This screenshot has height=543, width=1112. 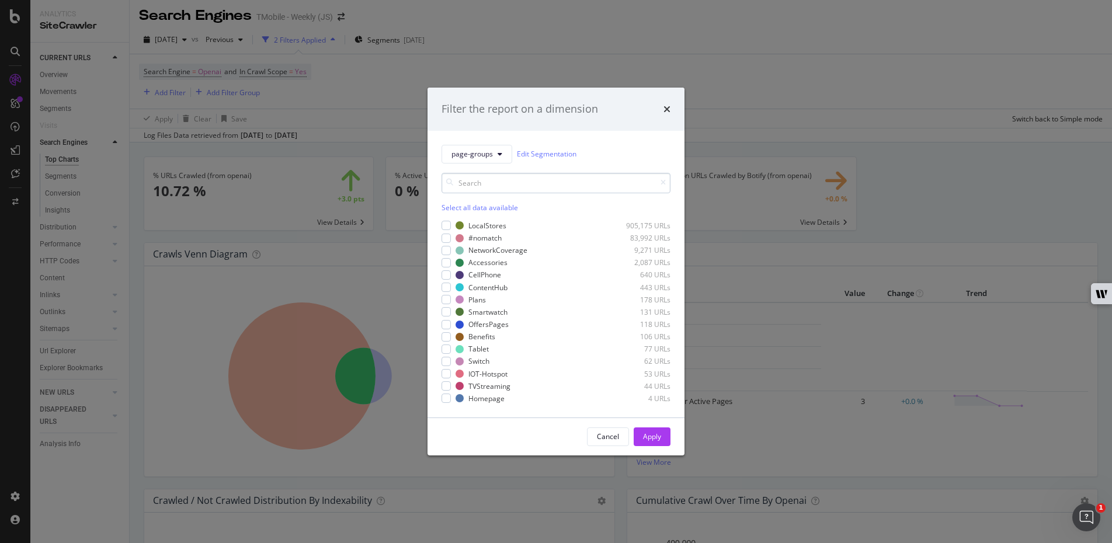 What do you see at coordinates (642, 238) in the screenshot?
I see `div: 83,992 URLs` at bounding box center [642, 238].